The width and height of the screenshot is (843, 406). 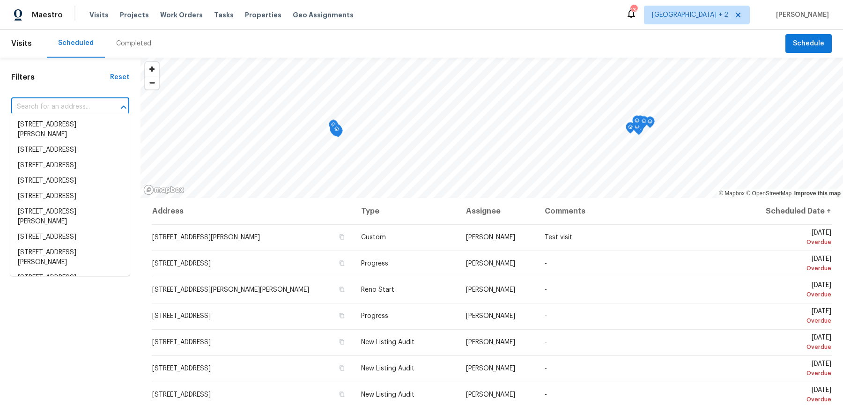 What do you see at coordinates (224, 15) in the screenshot?
I see `span: Tasks` at bounding box center [224, 15].